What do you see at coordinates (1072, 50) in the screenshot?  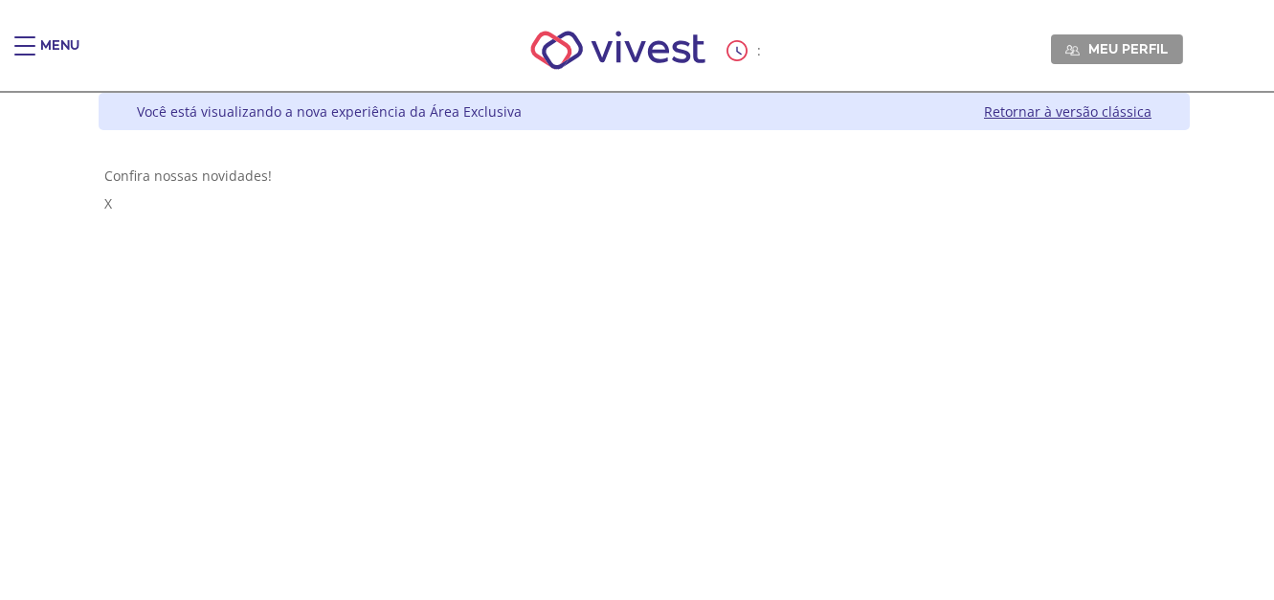 I see `img: Meu perfil` at bounding box center [1072, 50].